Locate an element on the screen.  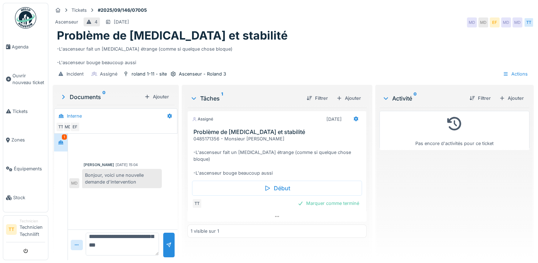
a: Stock is located at coordinates (26, 197).